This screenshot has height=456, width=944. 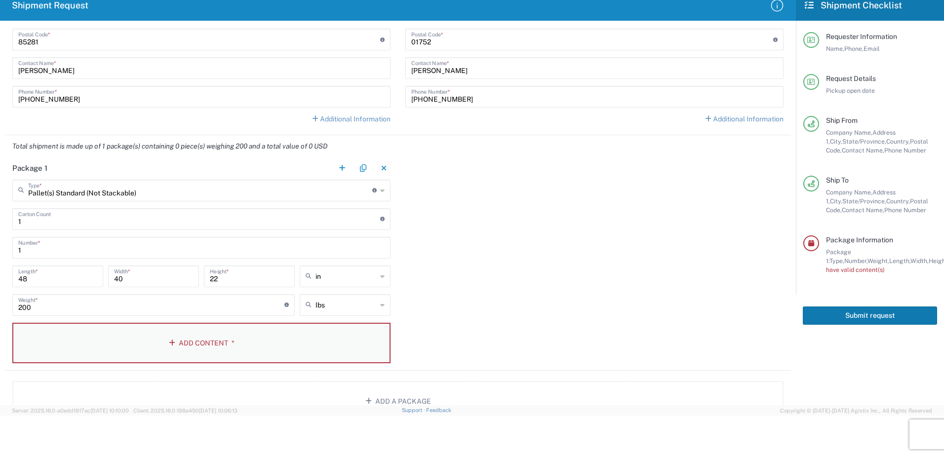 I want to click on span: Email, so click(x=871, y=48).